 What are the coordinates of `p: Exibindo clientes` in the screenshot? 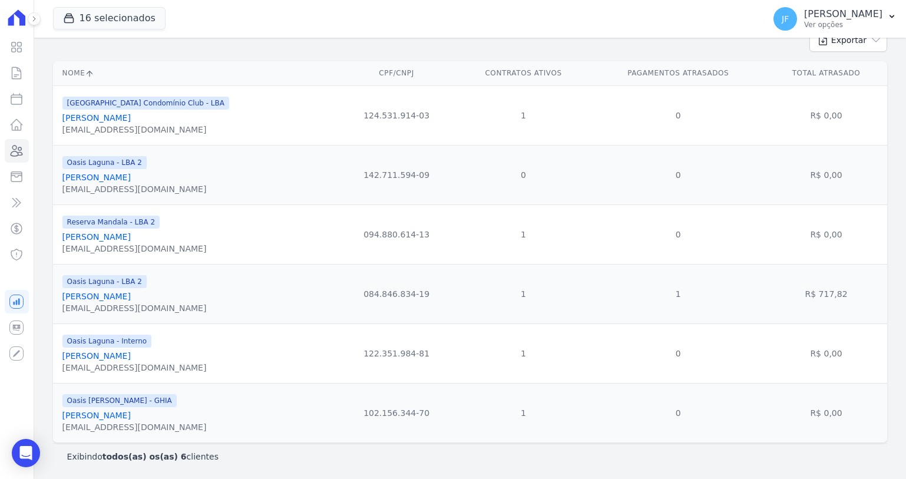 It's located at (143, 456).